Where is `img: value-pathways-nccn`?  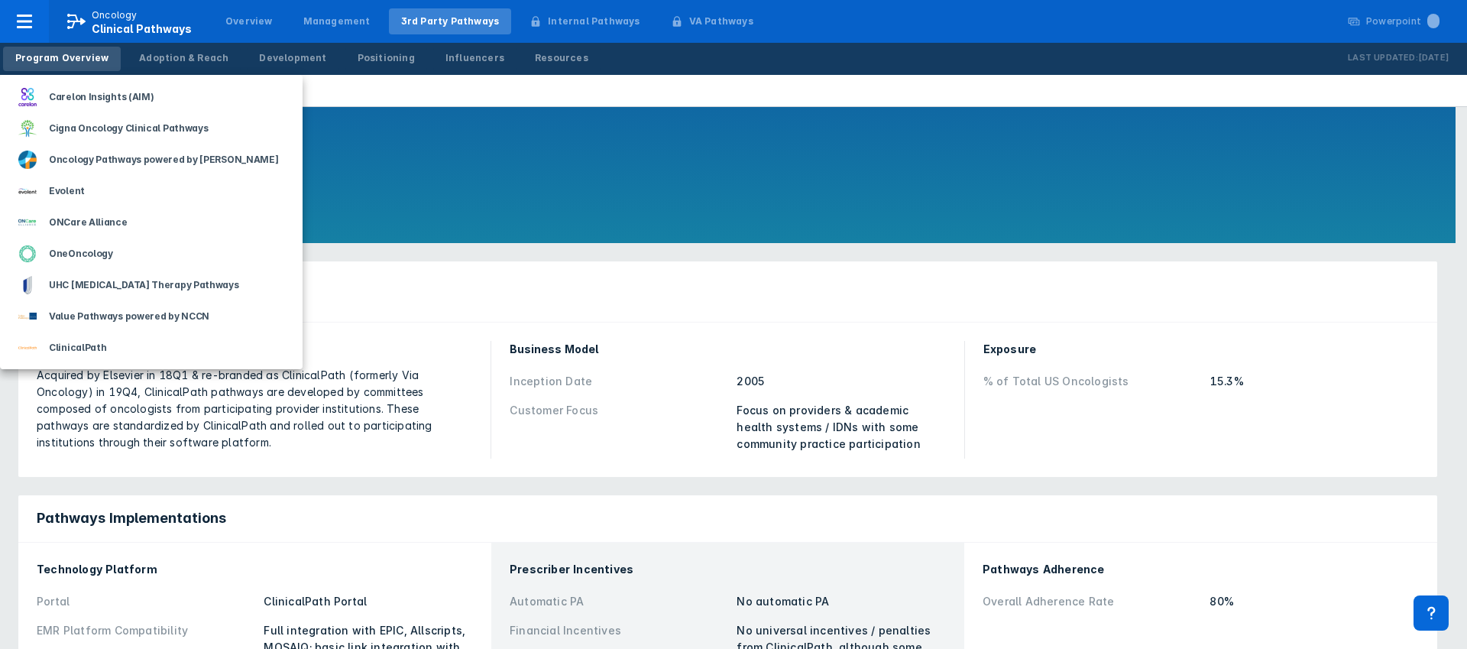
img: value-pathways-nccn is located at coordinates (28, 316).